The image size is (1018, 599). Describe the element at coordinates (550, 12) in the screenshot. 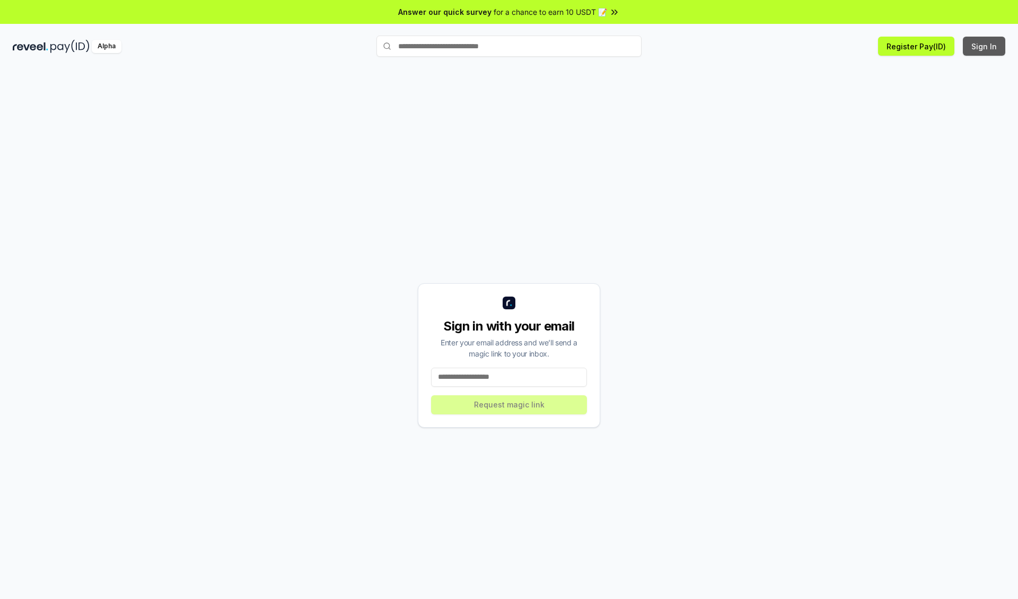

I see `span: for a chance to earn 10 USDT 📝` at that location.